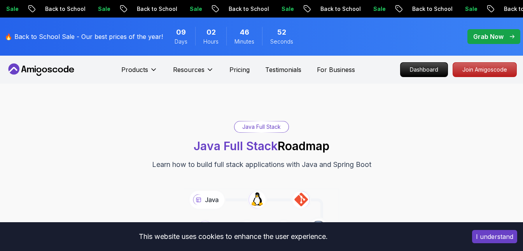 The width and height of the screenshot is (523, 251). I want to click on p: For Business, so click(336, 70).